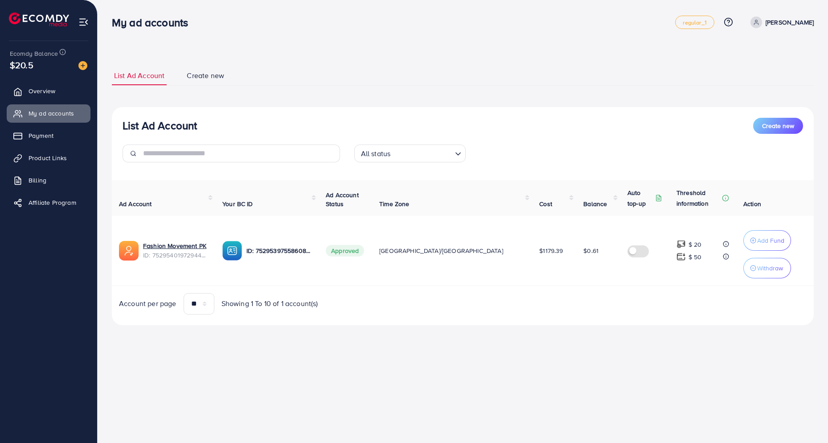 This screenshot has width=828, height=443. What do you see at coordinates (767, 240) in the screenshot?
I see `button: Add Fund` at bounding box center [767, 240].